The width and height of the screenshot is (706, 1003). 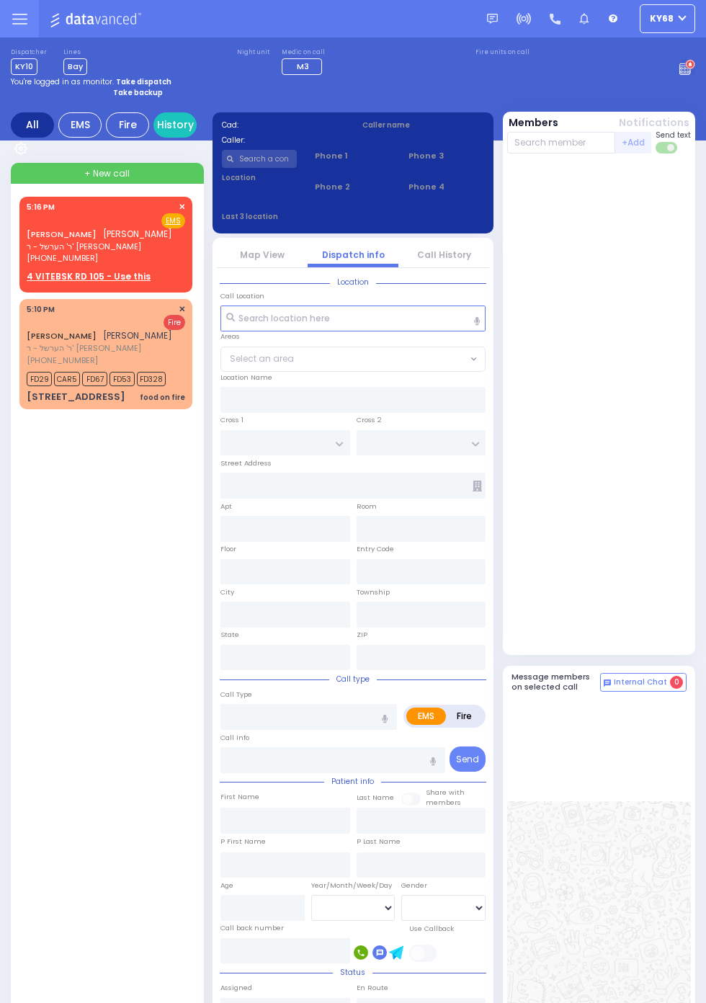 I want to click on span: CAR5, so click(x=67, y=379).